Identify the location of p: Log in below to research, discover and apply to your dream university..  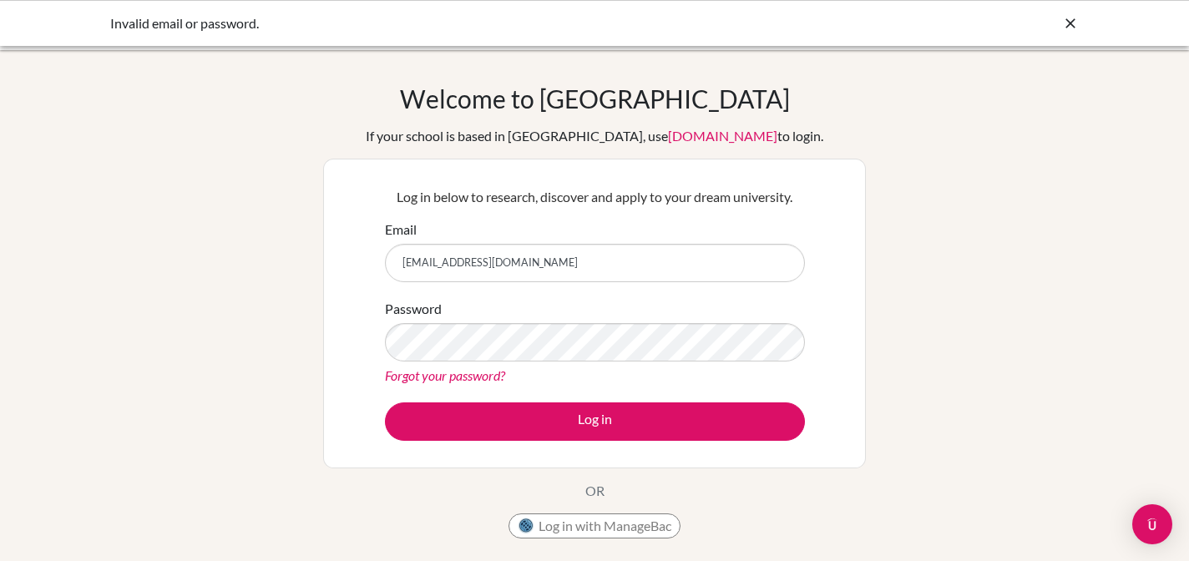
(594, 197).